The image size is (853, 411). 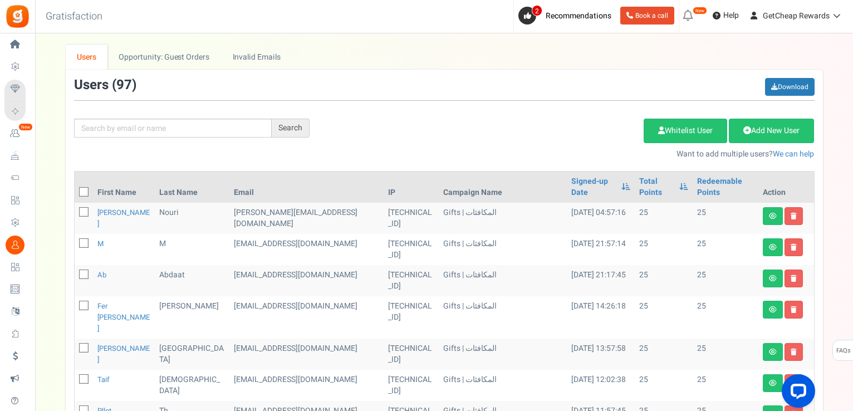 What do you see at coordinates (291, 128) in the screenshot?
I see `div: Search` at bounding box center [291, 128].